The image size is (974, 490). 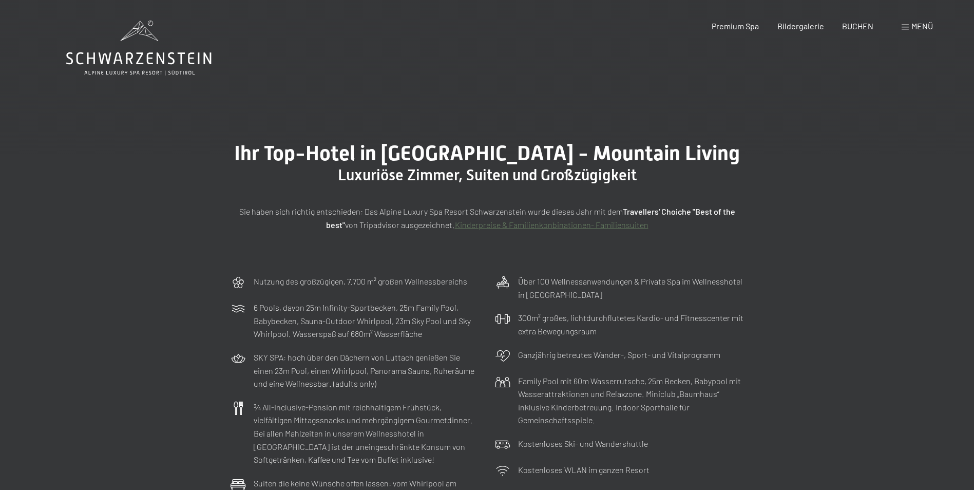 I want to click on a: Bildergalerie, so click(x=800, y=26).